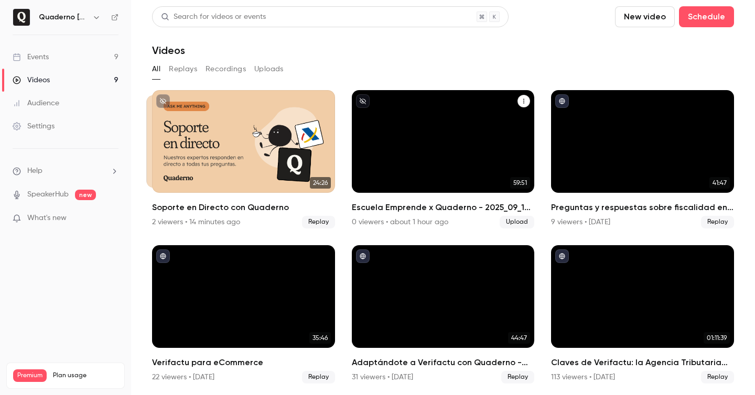 This screenshot has width=755, height=395. What do you see at coordinates (243, 208) in the screenshot?
I see `h2: Soporte en Directo con Quaderno` at bounding box center [243, 208].